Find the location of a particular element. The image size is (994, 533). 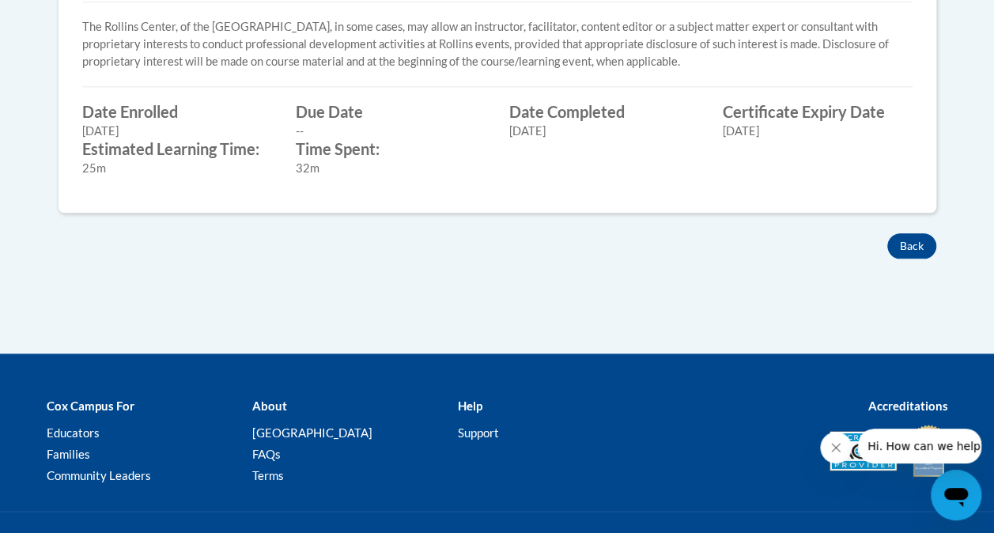

img: IDA® Accredited is located at coordinates (929, 451).